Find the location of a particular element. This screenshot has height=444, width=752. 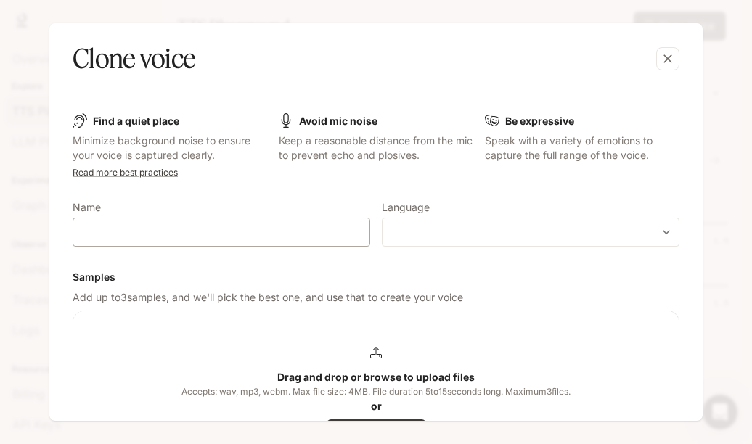

p: Speak with a variety of emotions to capture the full range of the voice. is located at coordinates (582, 148).